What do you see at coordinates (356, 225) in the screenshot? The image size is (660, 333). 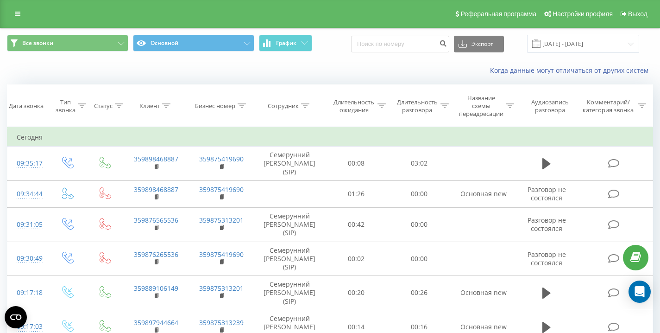 I see `td: 00:42` at bounding box center [356, 225].